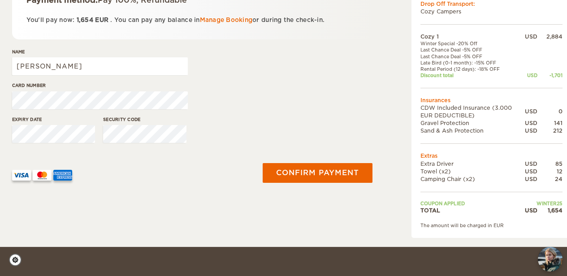 The image size is (567, 276). Describe the element at coordinates (102, 20) in the screenshot. I see `span: EUR` at that location.